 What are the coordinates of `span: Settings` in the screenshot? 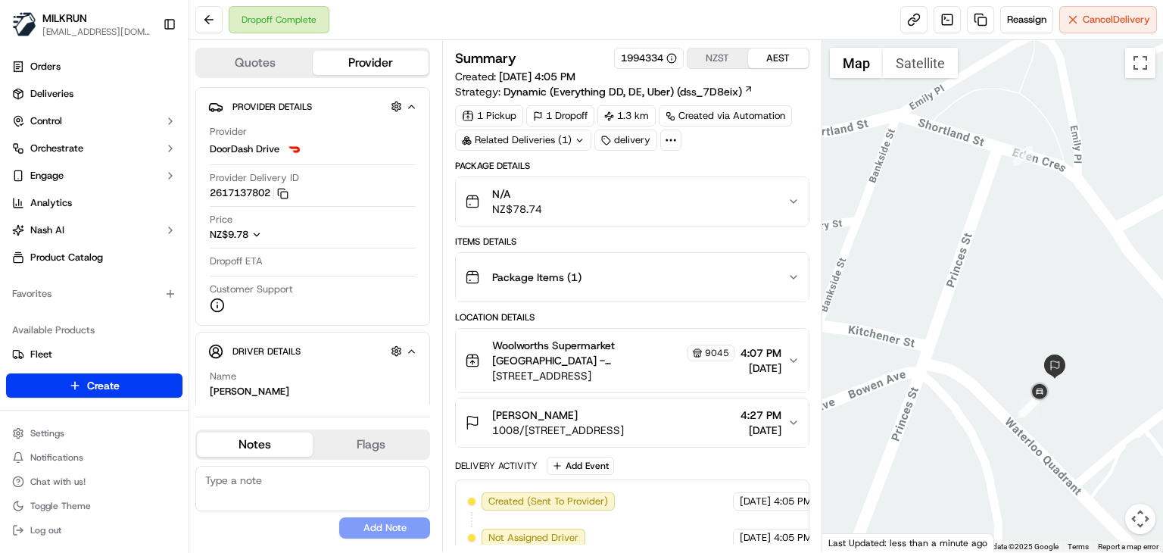 It's located at (47, 433).